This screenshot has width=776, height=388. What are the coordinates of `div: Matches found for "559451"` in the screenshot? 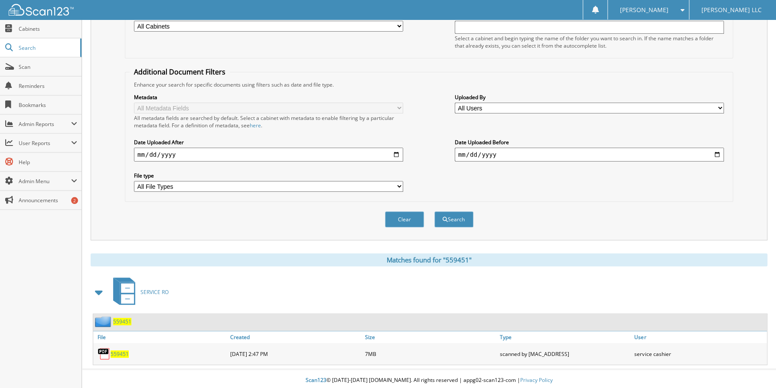 It's located at (429, 260).